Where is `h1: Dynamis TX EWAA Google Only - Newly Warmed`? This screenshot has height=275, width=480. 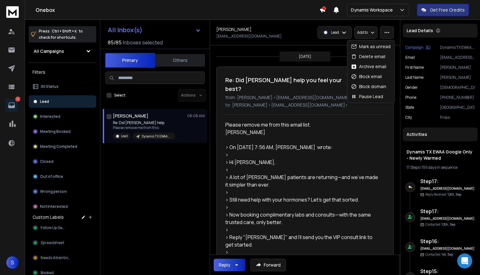 h1: Dynamis TX EWAA Google Only - Newly Warmed is located at coordinates (440, 155).